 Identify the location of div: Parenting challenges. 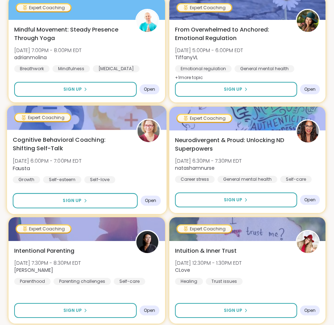
(82, 281).